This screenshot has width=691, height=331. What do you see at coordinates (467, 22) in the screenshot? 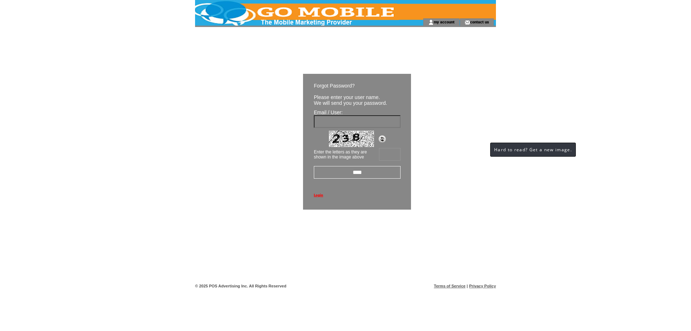
I see `img: contact_us_icon.gif` at bounding box center [467, 22].